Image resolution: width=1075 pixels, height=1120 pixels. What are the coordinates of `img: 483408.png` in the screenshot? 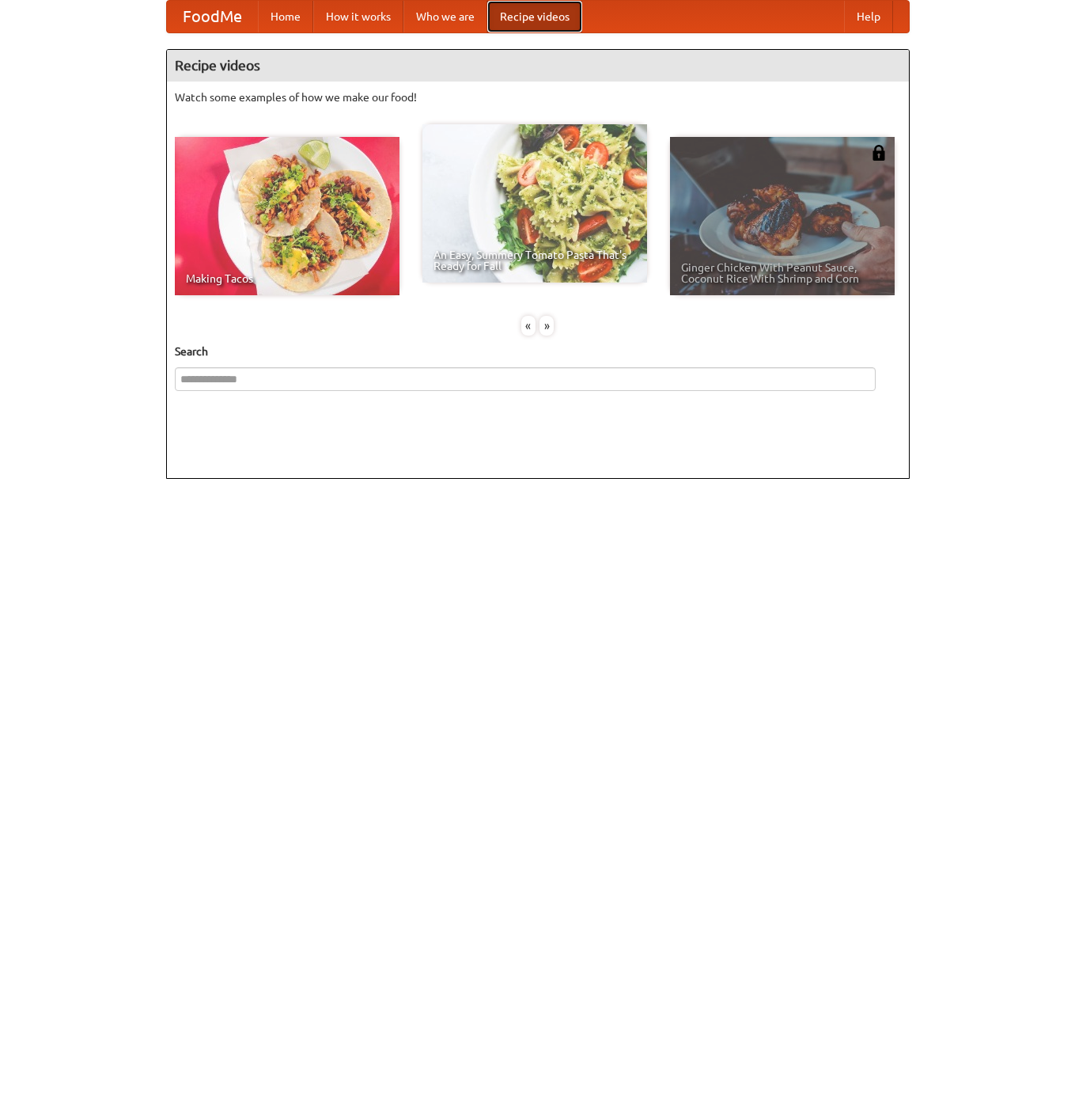 It's located at (879, 153).